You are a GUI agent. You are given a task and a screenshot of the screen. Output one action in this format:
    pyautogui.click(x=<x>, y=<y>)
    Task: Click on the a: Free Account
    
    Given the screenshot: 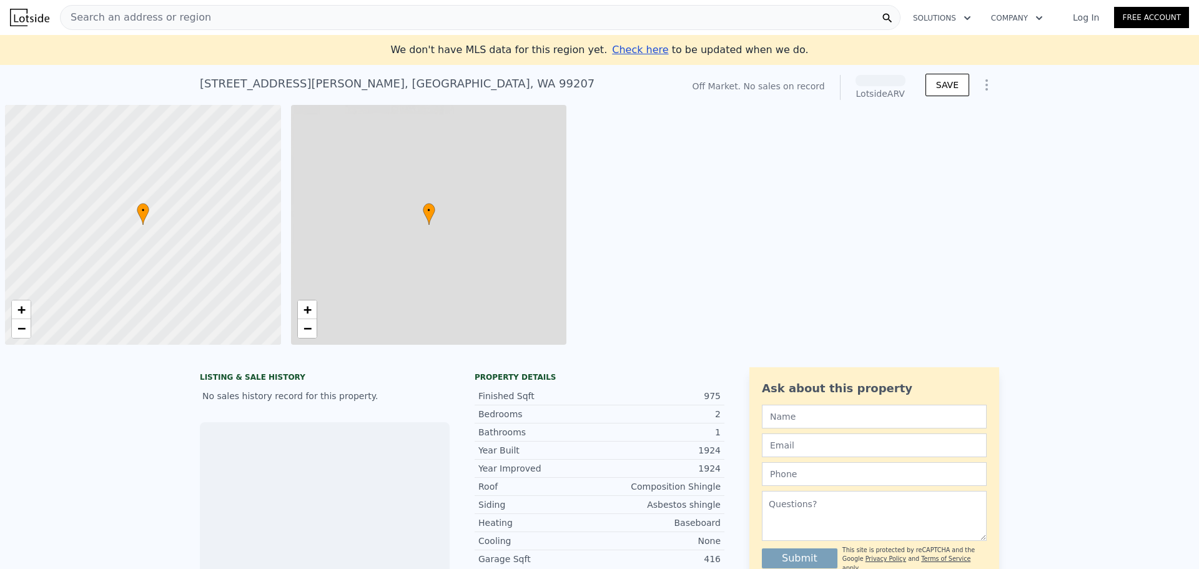 What is the action you would take?
    pyautogui.click(x=1152, y=17)
    